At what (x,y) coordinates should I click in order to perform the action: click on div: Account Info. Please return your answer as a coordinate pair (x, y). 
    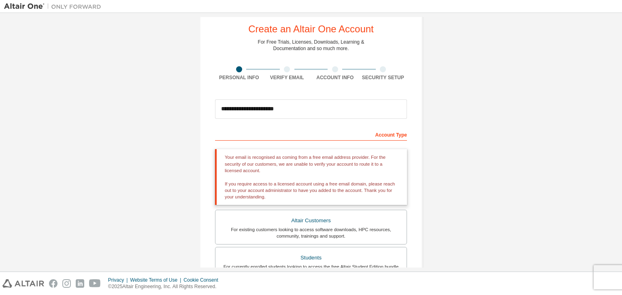
    Looking at the image, I should click on (335, 78).